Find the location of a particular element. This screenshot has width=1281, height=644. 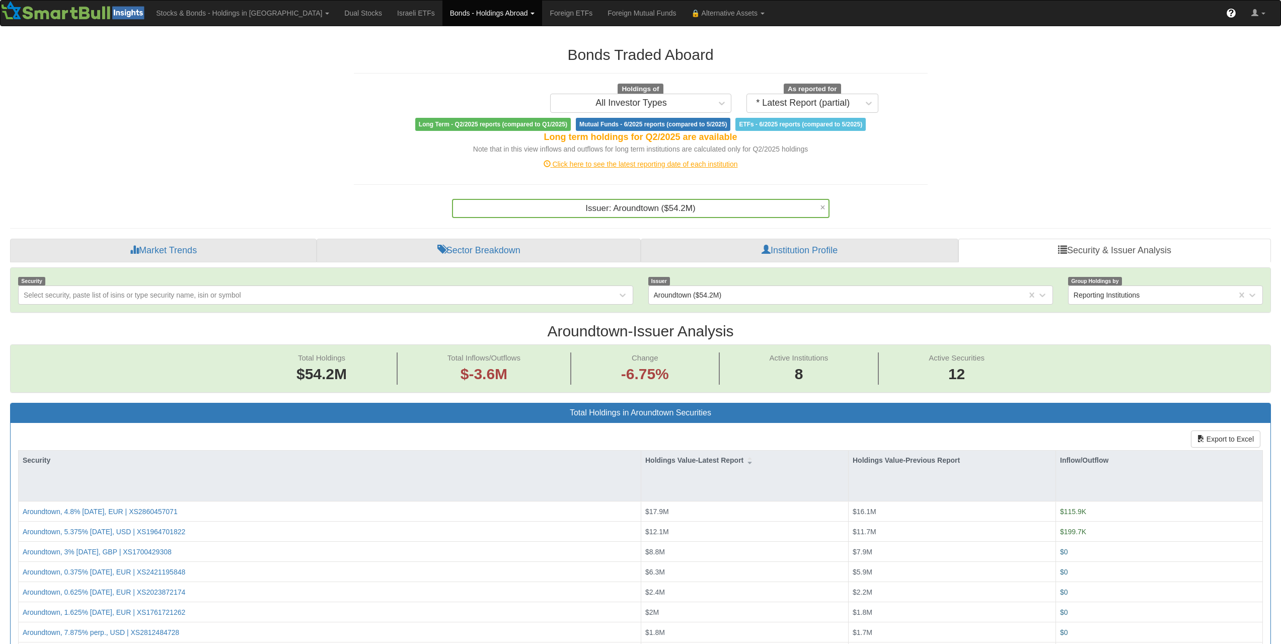

span: $1.7M is located at coordinates (862, 632).